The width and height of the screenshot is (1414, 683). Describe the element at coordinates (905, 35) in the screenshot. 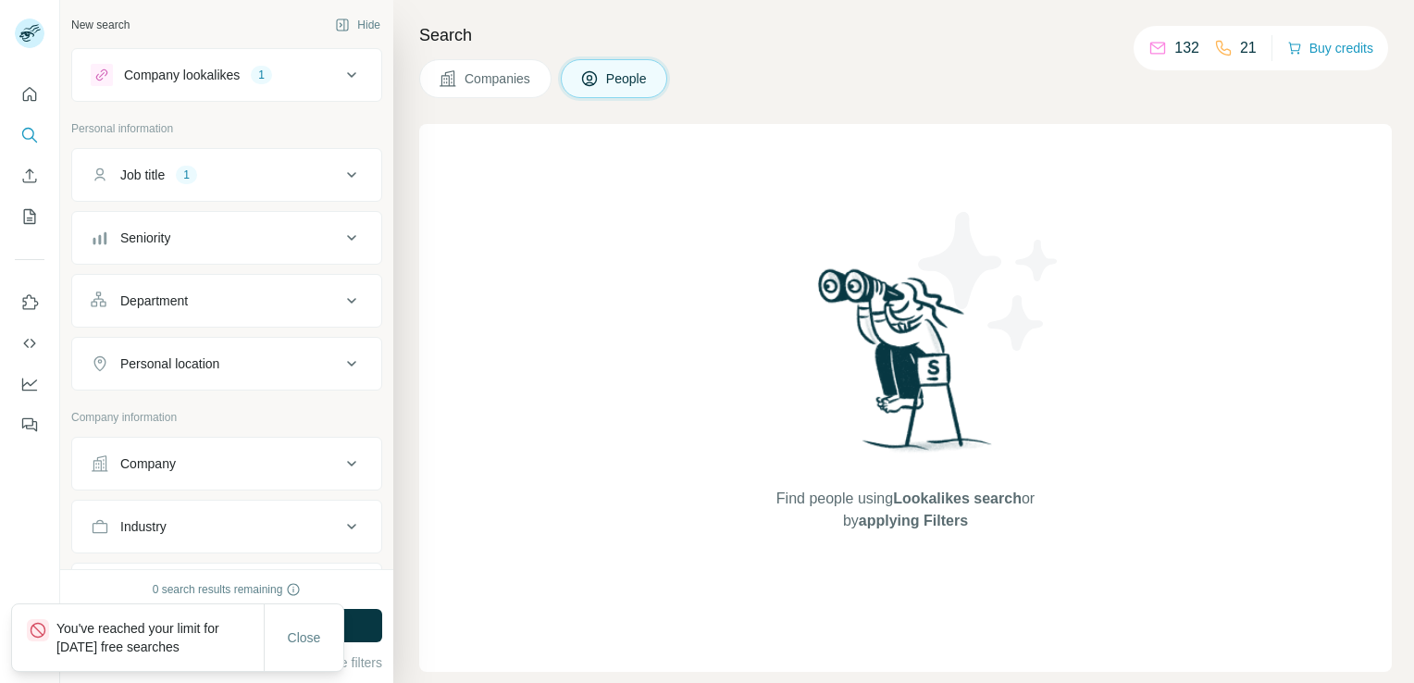

I see `h4: Search` at that location.